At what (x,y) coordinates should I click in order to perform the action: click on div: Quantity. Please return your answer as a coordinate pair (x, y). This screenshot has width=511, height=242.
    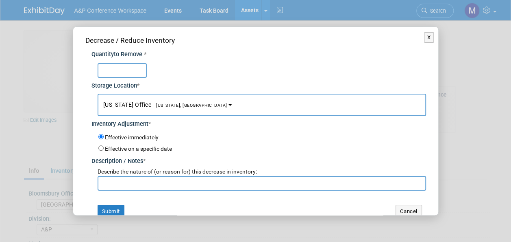
    Looking at the image, I should click on (259, 55).